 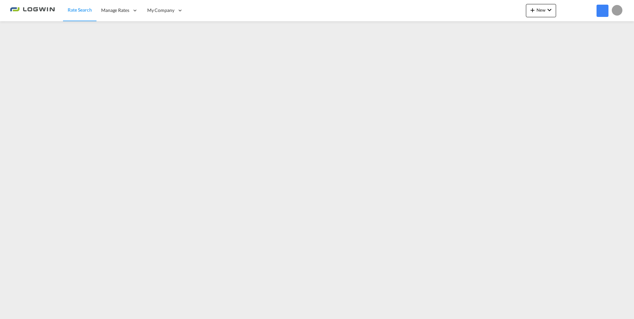 What do you see at coordinates (541, 11) in the screenshot?
I see `button: icon-plus 400-fgNewicon-chevron-down` at bounding box center [541, 11].